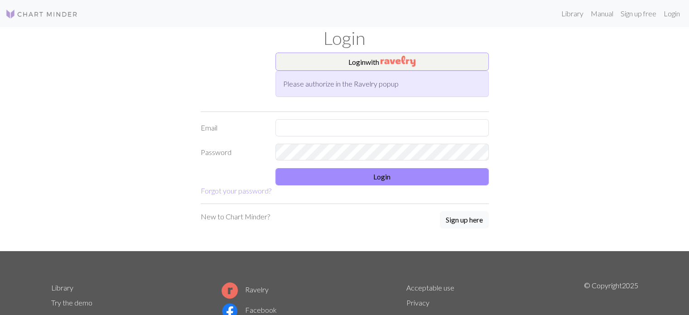 The height and width of the screenshot is (315, 689). I want to click on a: Acceptable use, so click(430, 287).